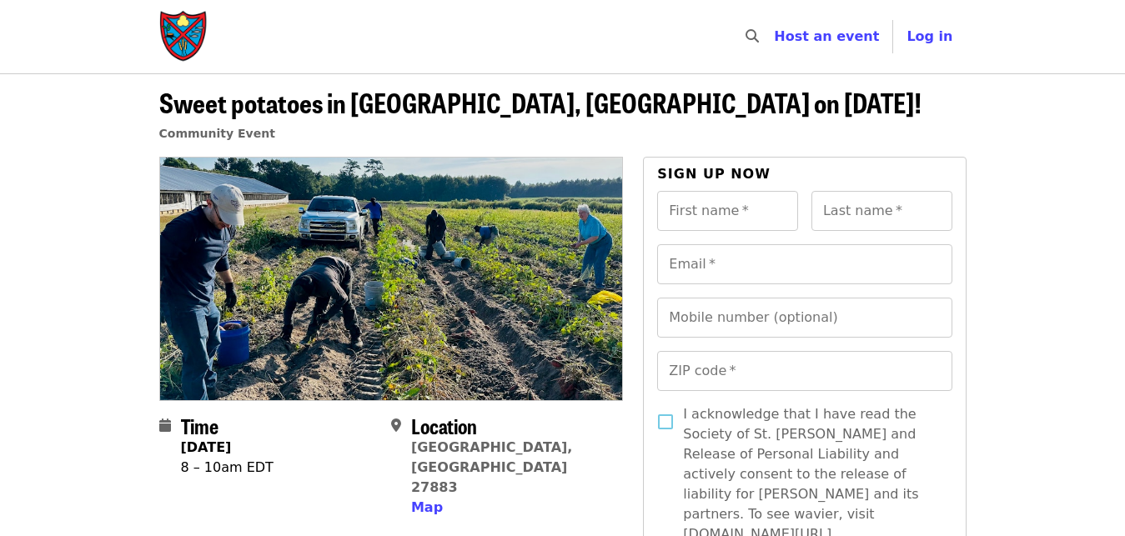  Describe the element at coordinates (804, 264) in the screenshot. I see `input: Email` at that location.